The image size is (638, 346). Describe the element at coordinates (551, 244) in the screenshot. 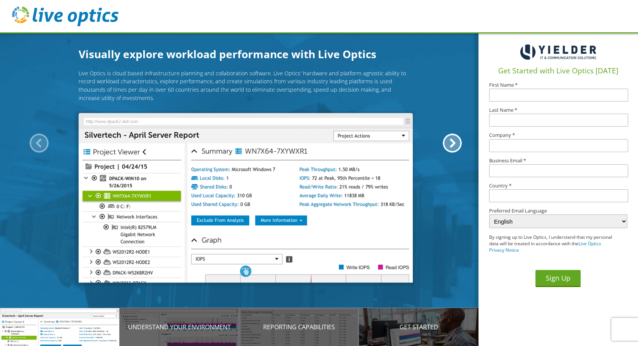

I see `p: By signing up to Live Optics, I understand that my personal data will be treated in accordance wi...` at that location.